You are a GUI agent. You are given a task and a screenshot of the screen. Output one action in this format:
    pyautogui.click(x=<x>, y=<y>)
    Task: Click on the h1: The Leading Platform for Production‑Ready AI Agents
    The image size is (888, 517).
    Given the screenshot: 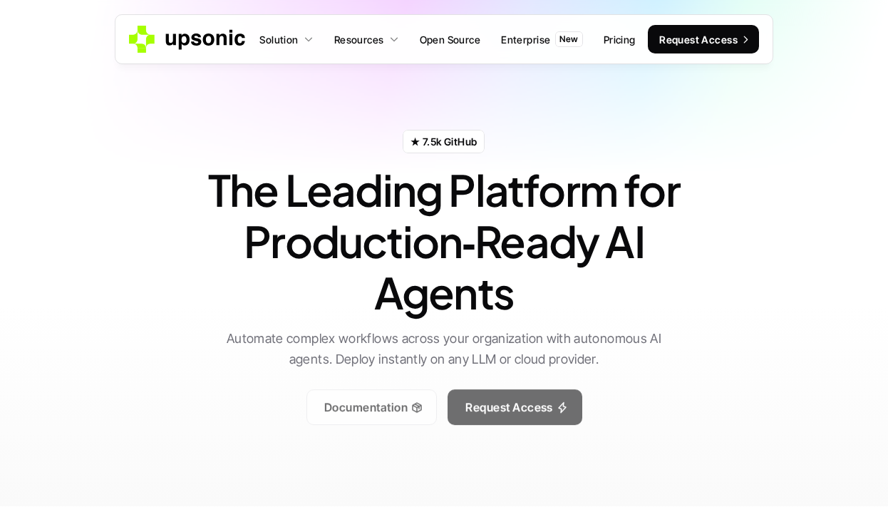 What is the action you would take?
    pyautogui.click(x=444, y=241)
    